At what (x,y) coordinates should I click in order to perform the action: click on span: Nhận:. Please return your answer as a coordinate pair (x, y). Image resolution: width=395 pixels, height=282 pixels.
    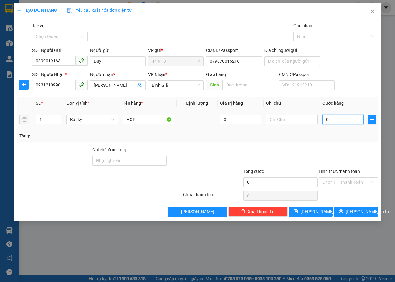
    Looking at the image, I should click on (60, 9).